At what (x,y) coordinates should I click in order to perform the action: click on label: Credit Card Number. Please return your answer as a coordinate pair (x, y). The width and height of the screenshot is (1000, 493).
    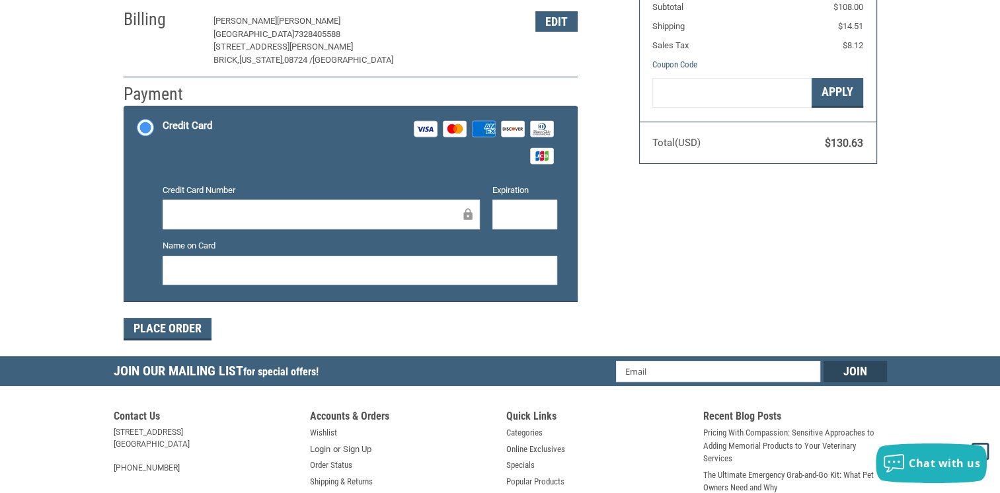
    Looking at the image, I should click on (321, 190).